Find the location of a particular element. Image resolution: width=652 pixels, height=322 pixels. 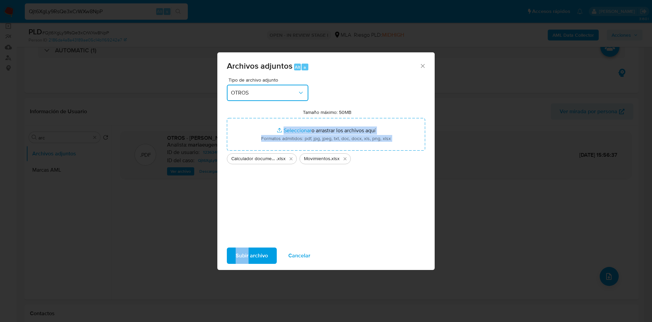

span: Alt is located at coordinates (298, 67).